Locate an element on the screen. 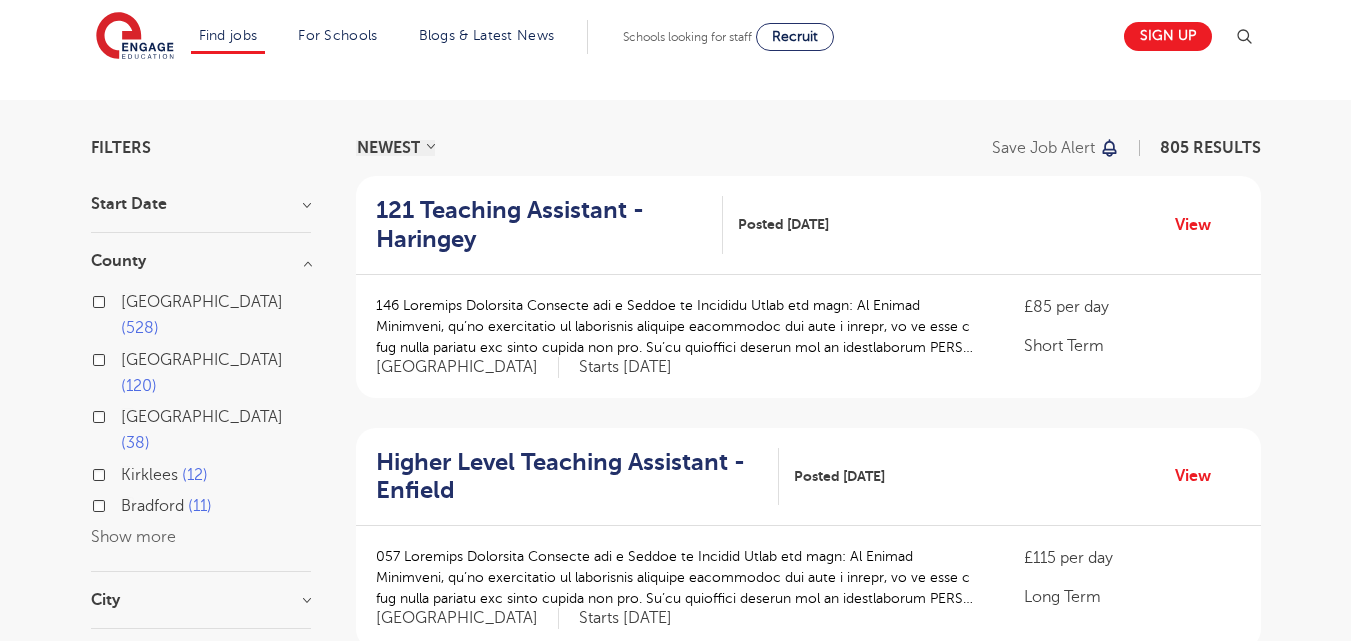 Image resolution: width=1351 pixels, height=641 pixels. span: 11 is located at coordinates (200, 506).